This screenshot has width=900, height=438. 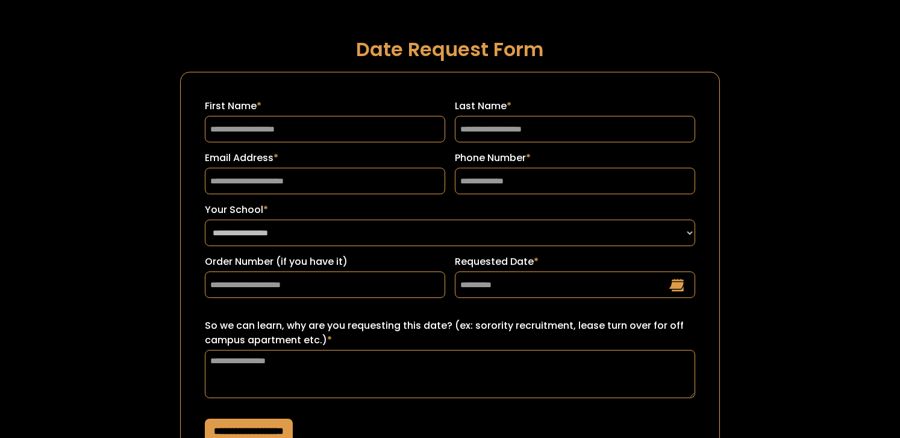 I want to click on label: So we can learn, why are you requesting this date? (ex: sorority recruitment, lease turn over for..., so click(x=450, y=333).